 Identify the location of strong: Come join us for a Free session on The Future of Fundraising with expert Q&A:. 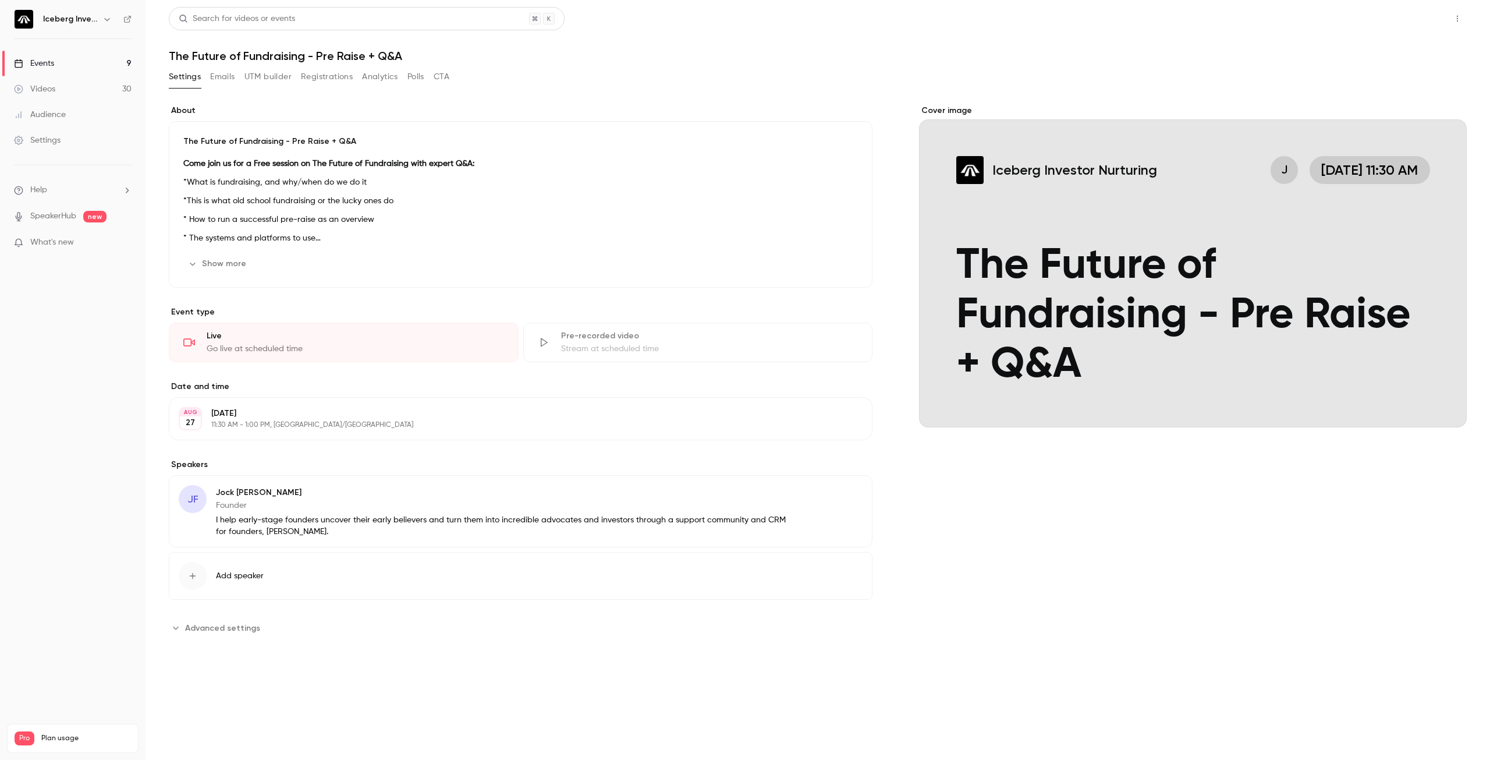
(329, 164).